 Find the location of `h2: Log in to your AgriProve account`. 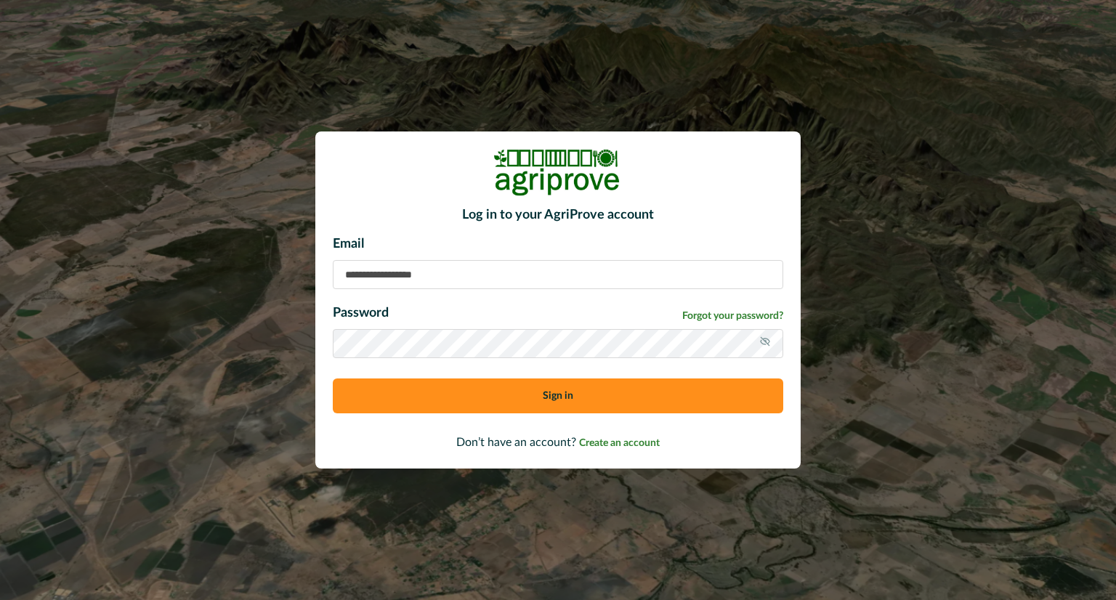

h2: Log in to your AgriProve account is located at coordinates (558, 216).